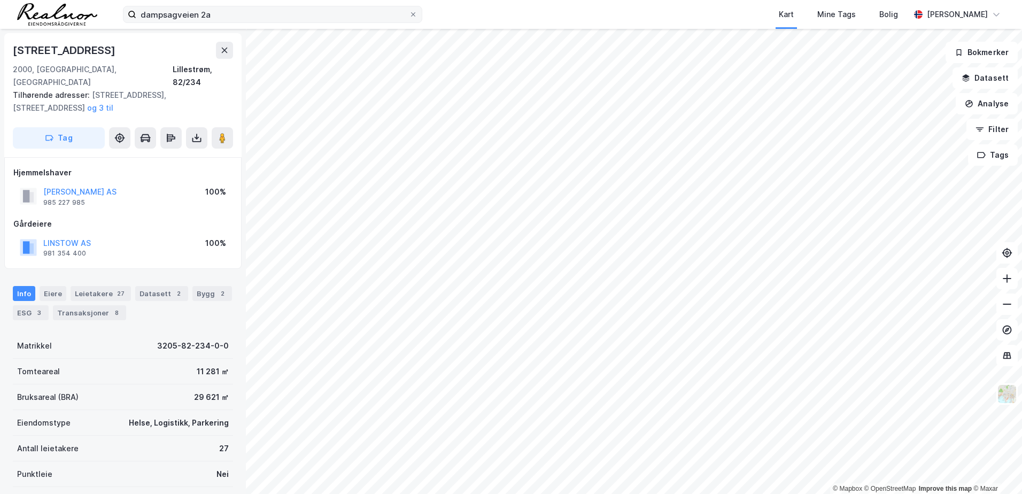 This screenshot has height=494, width=1022. I want to click on div: Transaksjoner, so click(89, 313).